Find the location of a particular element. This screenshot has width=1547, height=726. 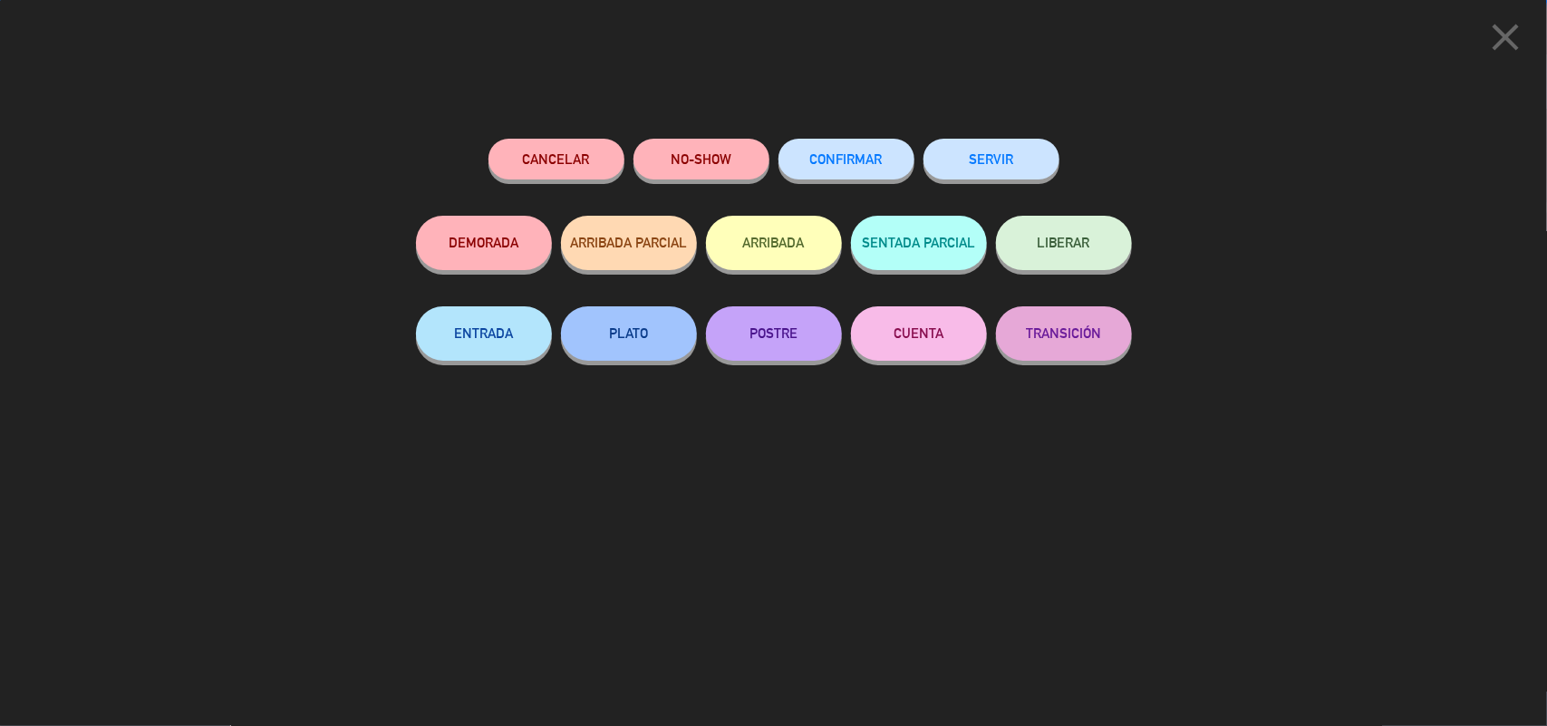

button: ENTRADA is located at coordinates (484, 333).